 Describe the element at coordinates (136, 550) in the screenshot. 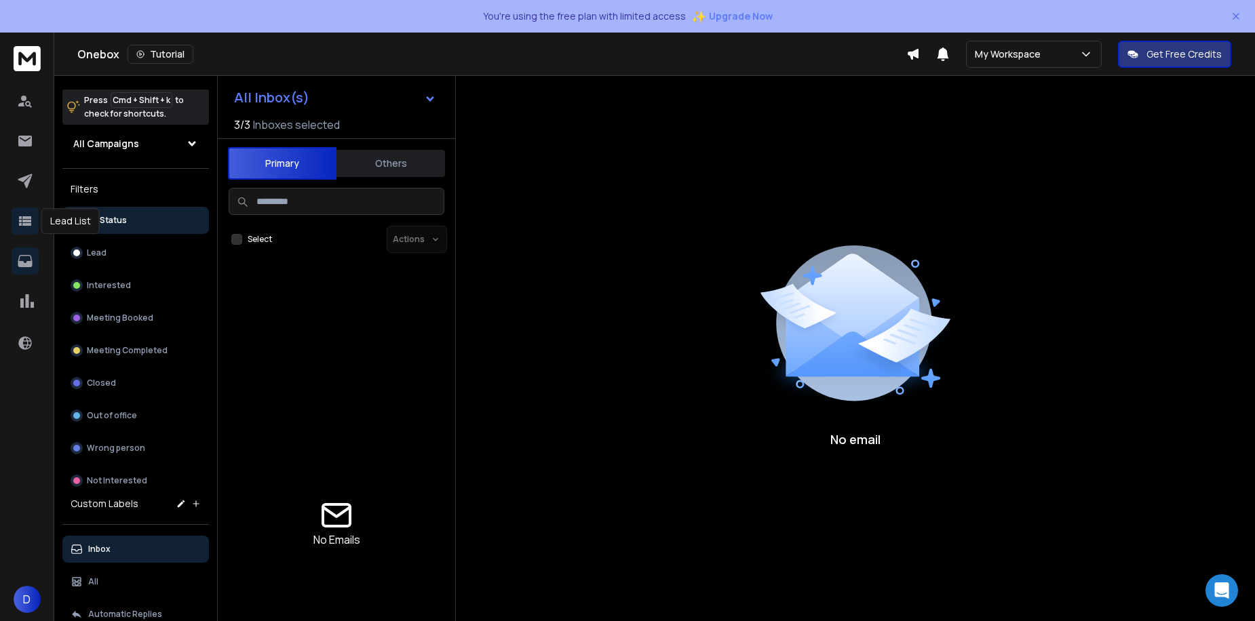

I see `button: Inbox` at that location.